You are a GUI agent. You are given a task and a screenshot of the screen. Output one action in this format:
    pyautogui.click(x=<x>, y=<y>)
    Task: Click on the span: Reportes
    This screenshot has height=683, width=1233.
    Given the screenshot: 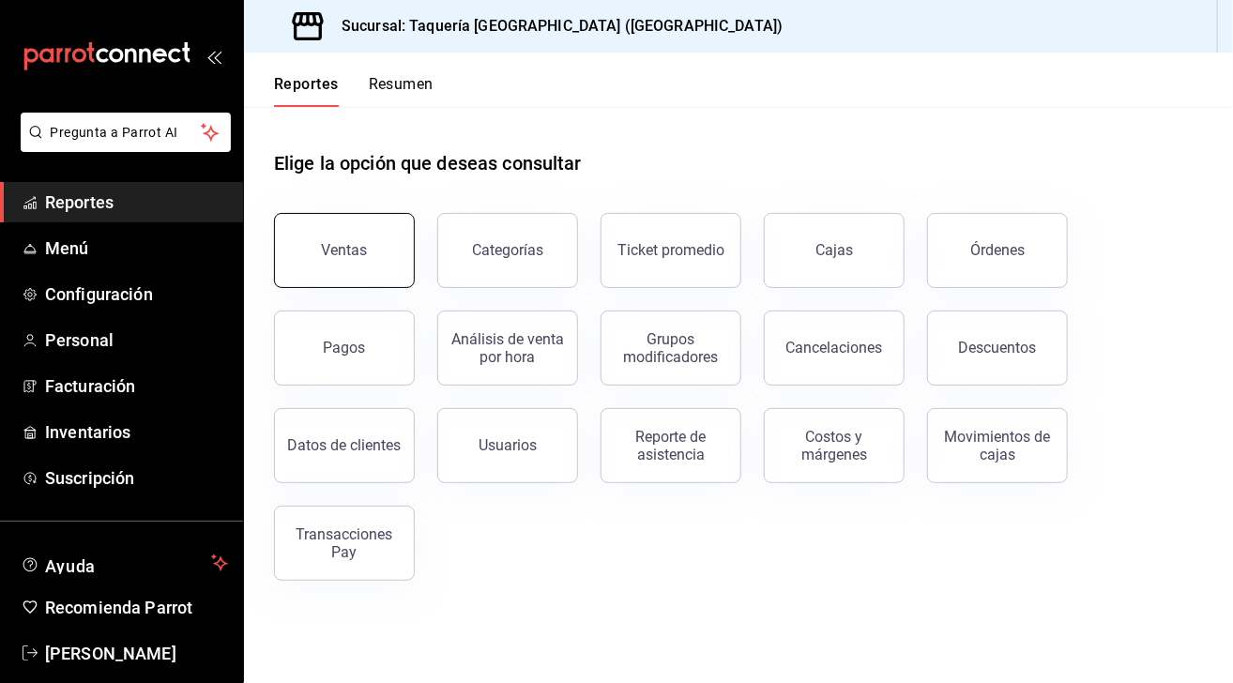 What is the action you would take?
    pyautogui.click(x=136, y=202)
    